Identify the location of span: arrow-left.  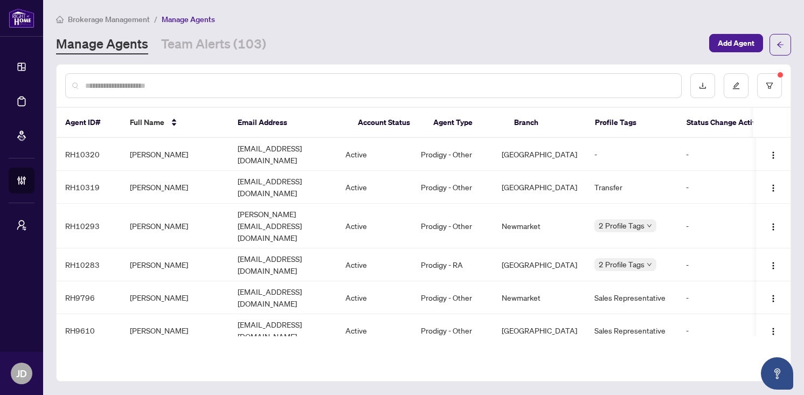
(780, 45).